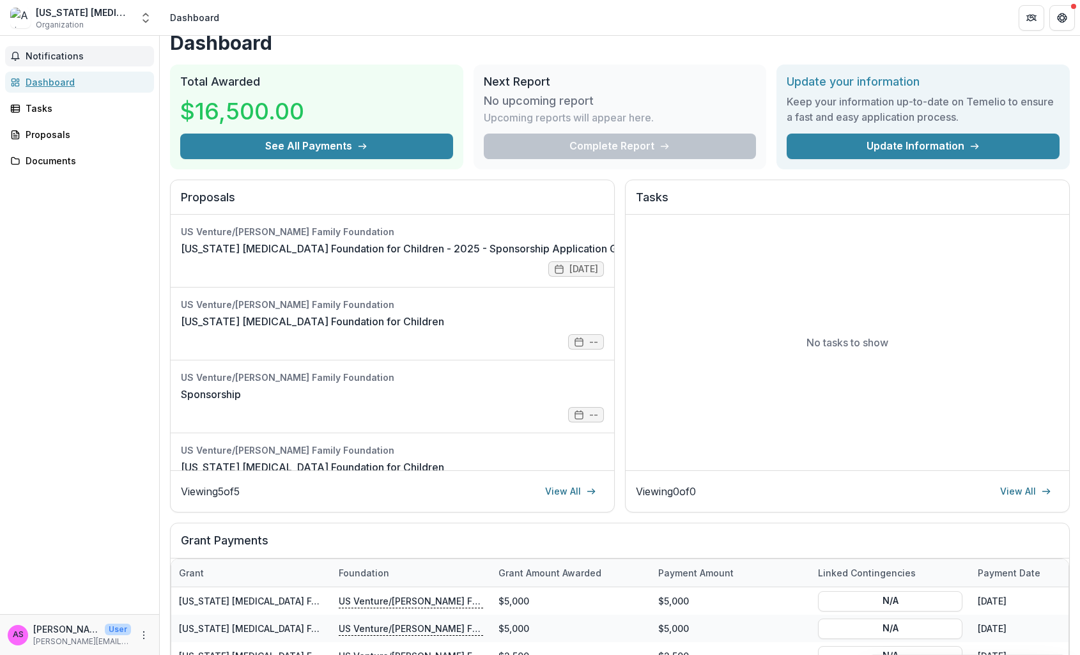  What do you see at coordinates (59, 25) in the screenshot?
I see `span: Organization` at bounding box center [59, 25].